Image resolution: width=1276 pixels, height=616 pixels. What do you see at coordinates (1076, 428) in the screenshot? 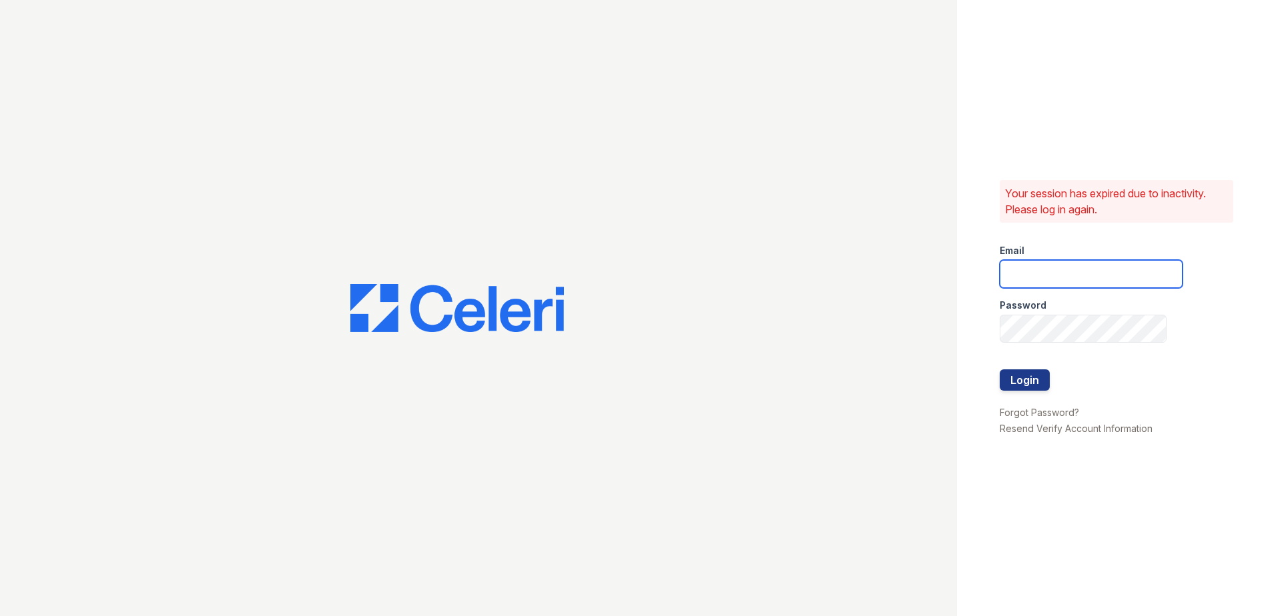
I see `a: Resend Verify Account Information` at bounding box center [1076, 428].